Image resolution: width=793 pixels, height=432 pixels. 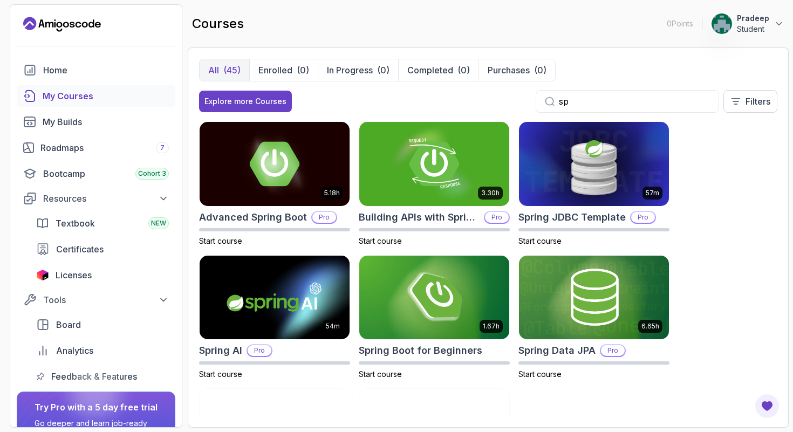 What do you see at coordinates (224, 70) in the screenshot?
I see `button: All(45)` at bounding box center [224, 70].